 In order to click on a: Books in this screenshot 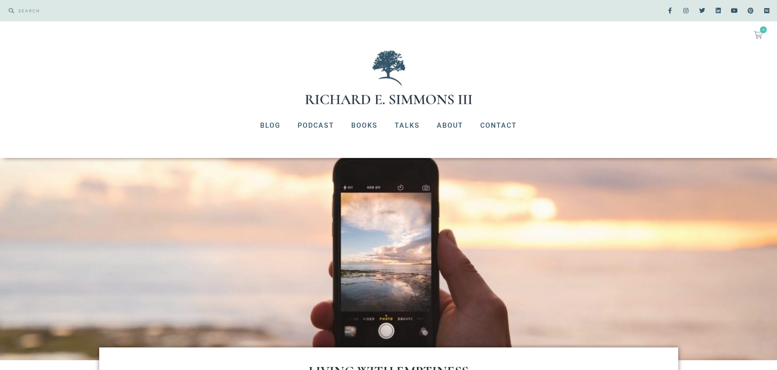, I will do `click(364, 126)`.